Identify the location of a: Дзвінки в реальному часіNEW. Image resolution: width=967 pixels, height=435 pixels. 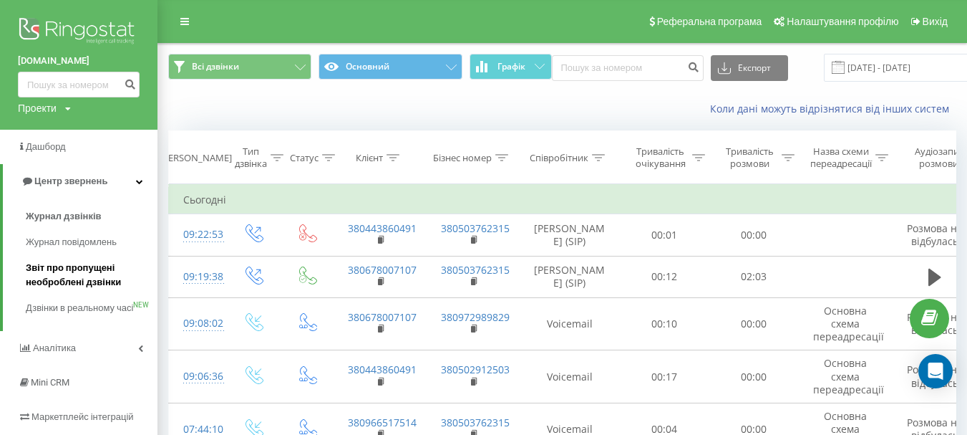
(92, 308).